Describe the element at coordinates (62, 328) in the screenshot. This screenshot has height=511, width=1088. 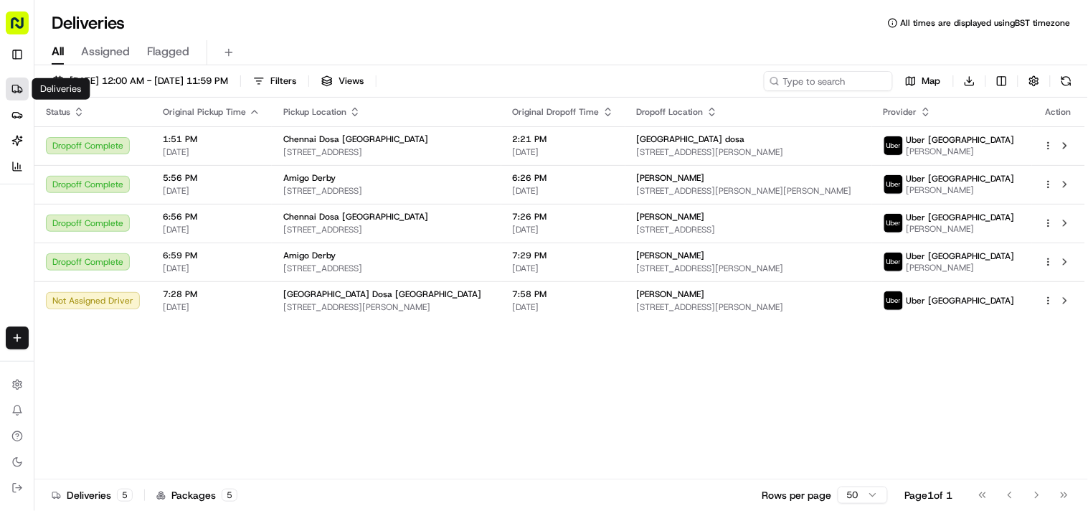
I see `a: 📗Knowledge Base` at that location.